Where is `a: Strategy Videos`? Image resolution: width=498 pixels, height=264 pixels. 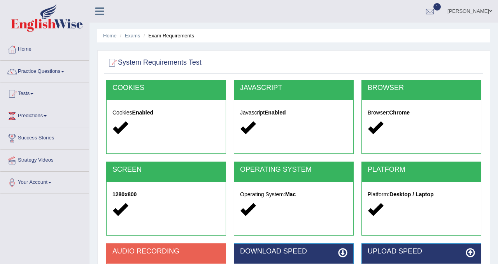 a: Strategy Videos is located at coordinates (45, 159).